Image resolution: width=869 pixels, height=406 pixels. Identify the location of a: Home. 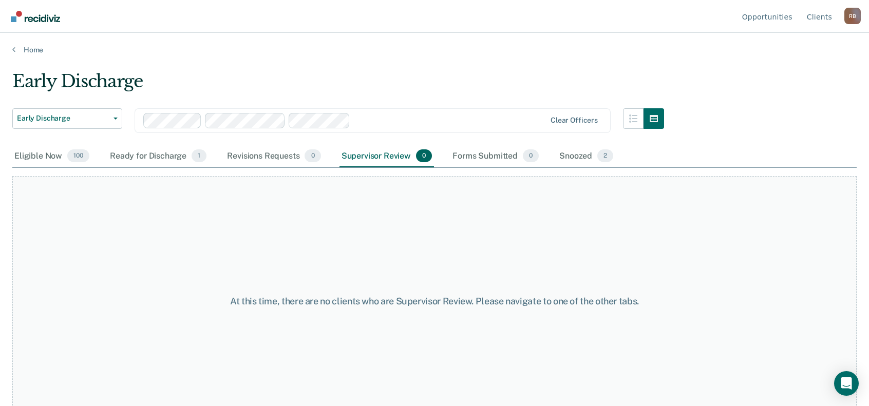
(435, 50).